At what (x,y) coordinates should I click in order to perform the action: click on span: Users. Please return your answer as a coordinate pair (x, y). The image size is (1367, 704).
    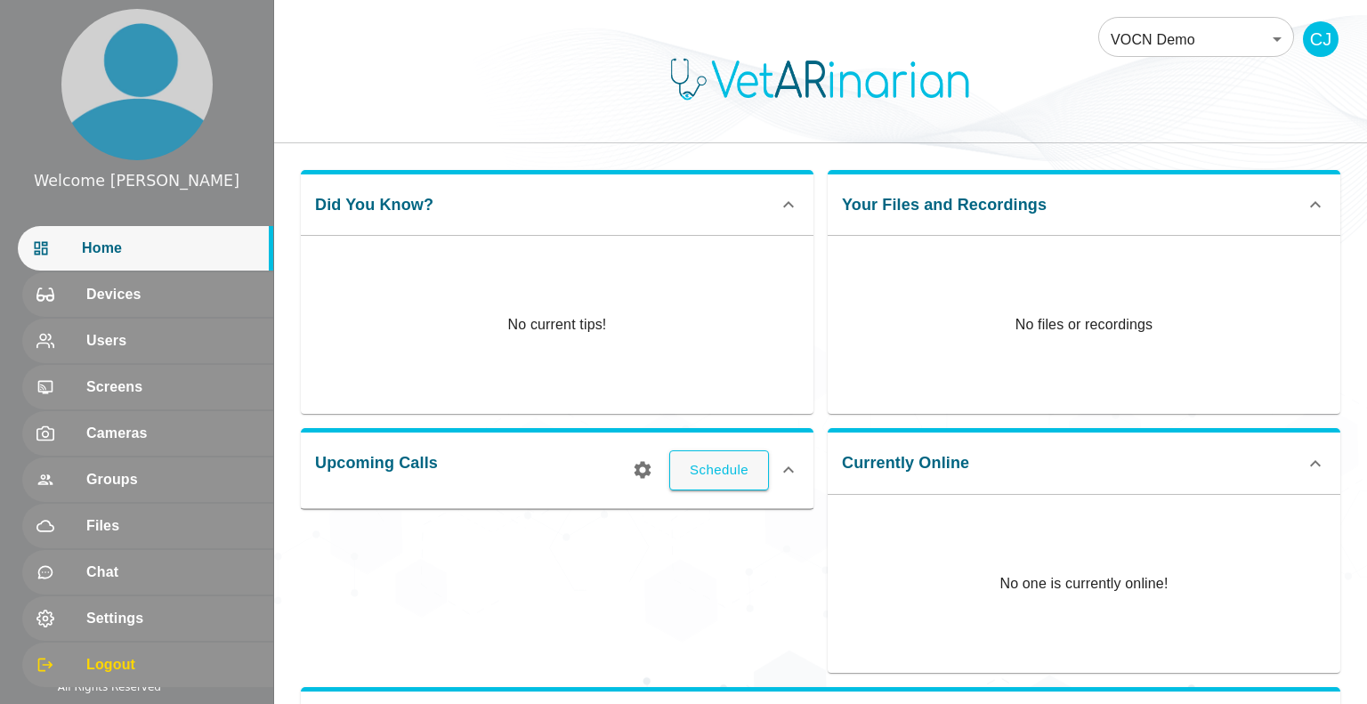
    Looking at the image, I should click on (173, 341).